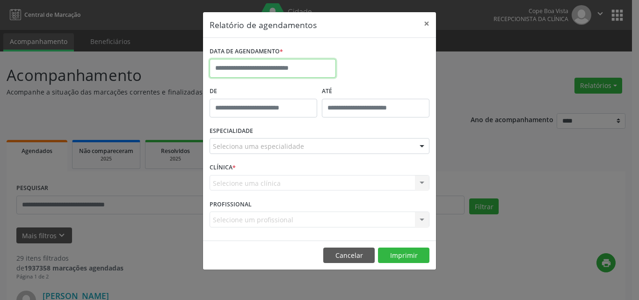 This screenshot has height=300, width=639. Describe the element at coordinates (263, 91) in the screenshot. I see `label: De` at that location.